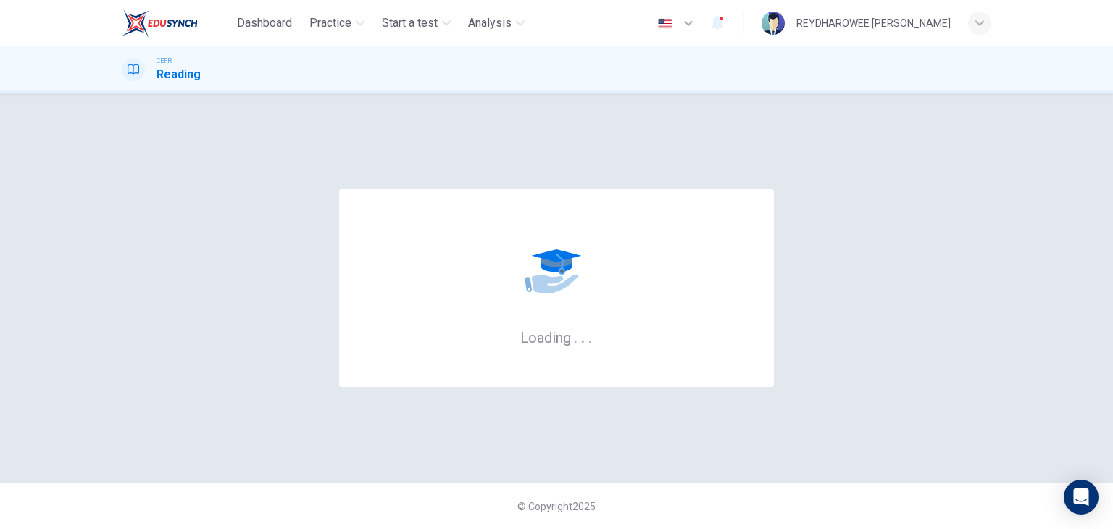 The width and height of the screenshot is (1113, 529). I want to click on div: Open Intercom Messenger, so click(1081, 497).